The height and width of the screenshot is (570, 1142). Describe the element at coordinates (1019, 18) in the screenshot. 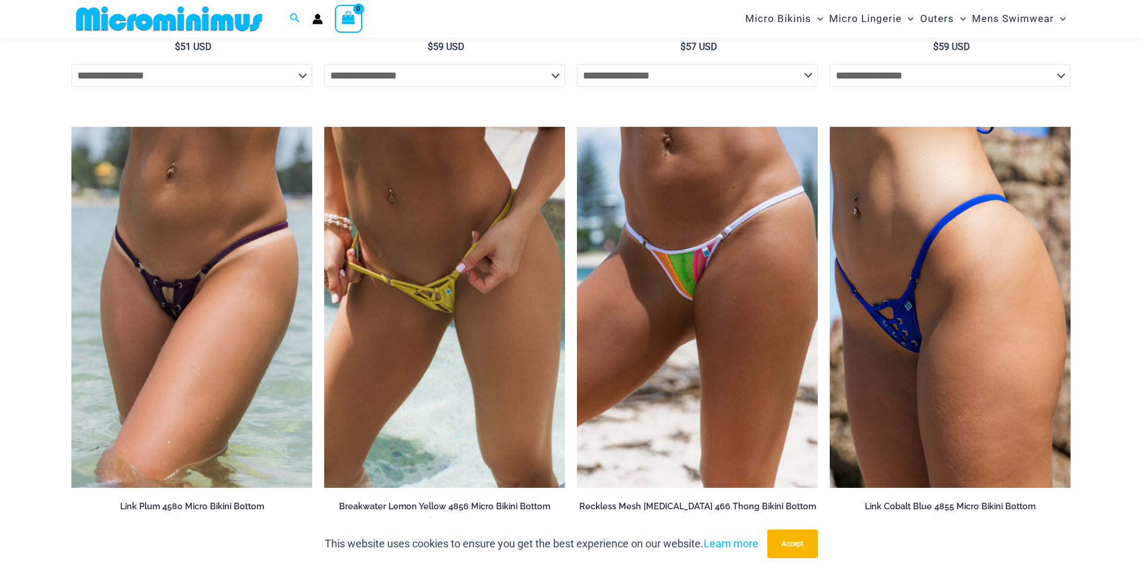

I see `a: Mens SwimwearMenu ToggleMenu Toggle` at that location.